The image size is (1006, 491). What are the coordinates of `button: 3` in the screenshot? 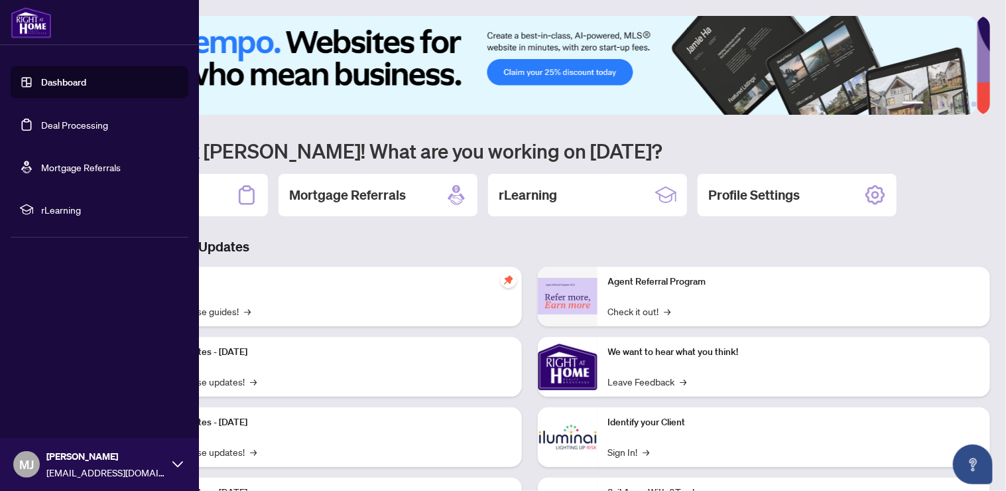 It's located at (943, 104).